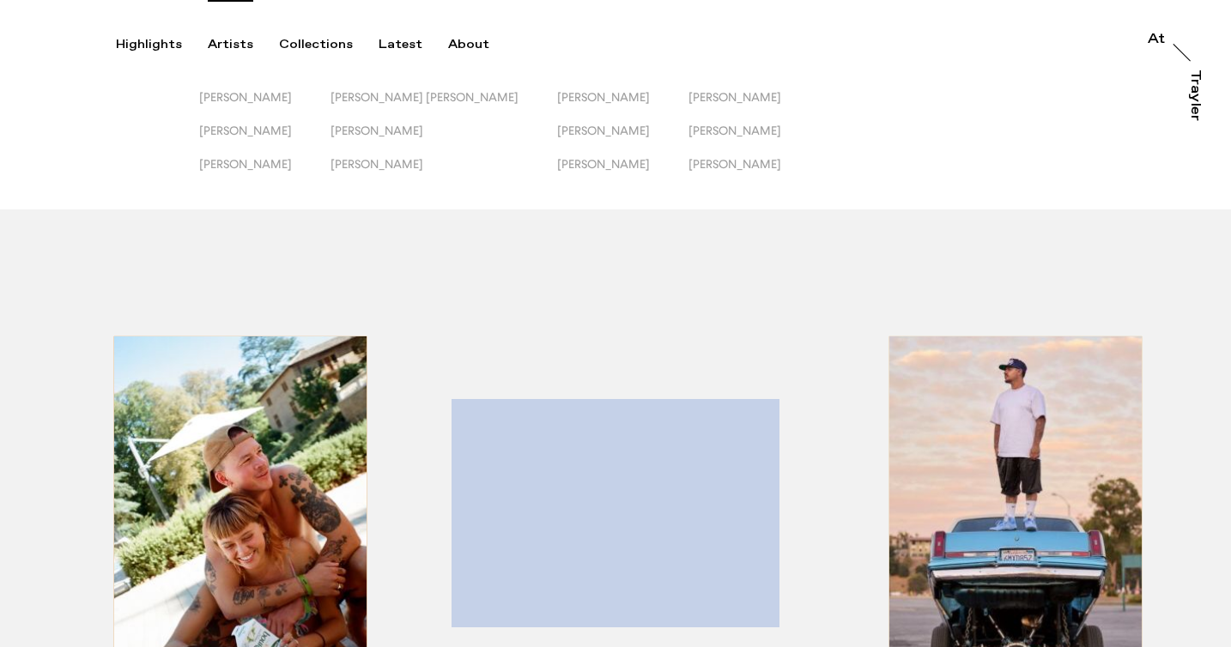  I want to click on div: Collections, so click(316, 45).